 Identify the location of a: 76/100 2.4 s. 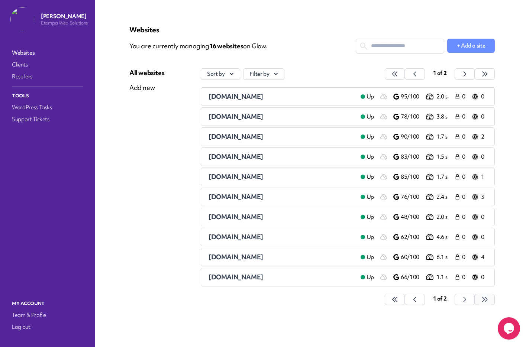
(424, 197).